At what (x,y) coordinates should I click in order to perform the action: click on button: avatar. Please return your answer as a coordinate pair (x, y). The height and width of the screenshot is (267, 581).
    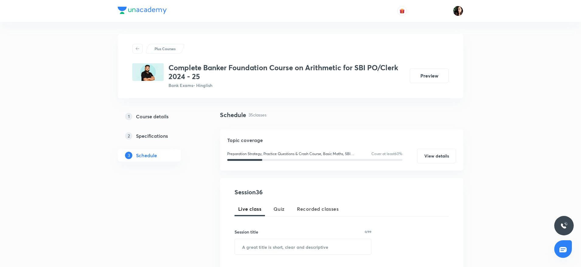
    Looking at the image, I should click on (402, 11).